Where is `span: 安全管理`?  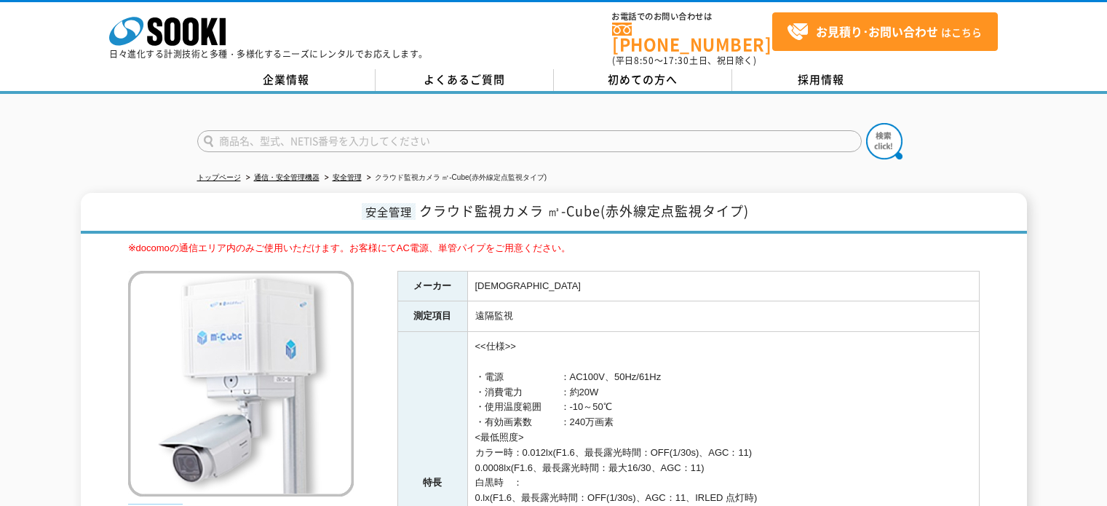
span: 安全管理 is located at coordinates (388, 211).